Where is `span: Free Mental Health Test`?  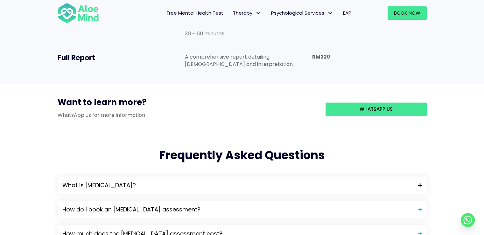
span: Free Mental Health Test is located at coordinates (195, 13).